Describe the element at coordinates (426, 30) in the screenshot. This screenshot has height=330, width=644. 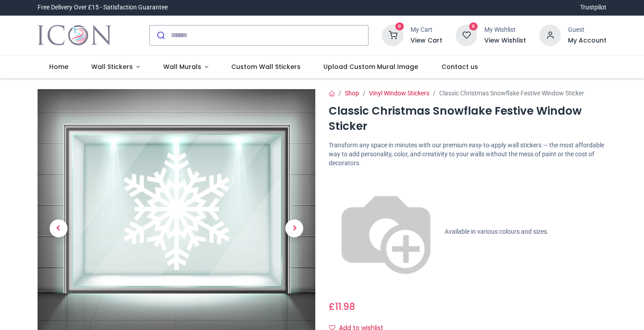
I see `div: My Cart` at that location.